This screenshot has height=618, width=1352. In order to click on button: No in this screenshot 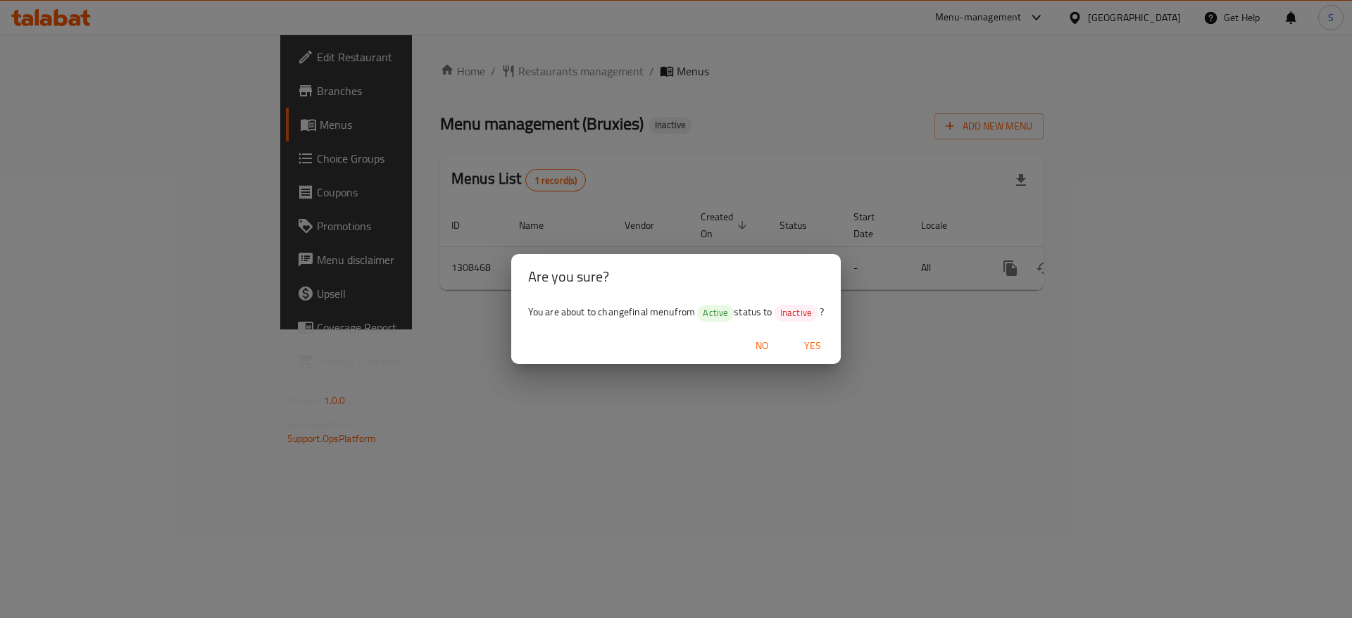, I will do `click(762, 346)`.